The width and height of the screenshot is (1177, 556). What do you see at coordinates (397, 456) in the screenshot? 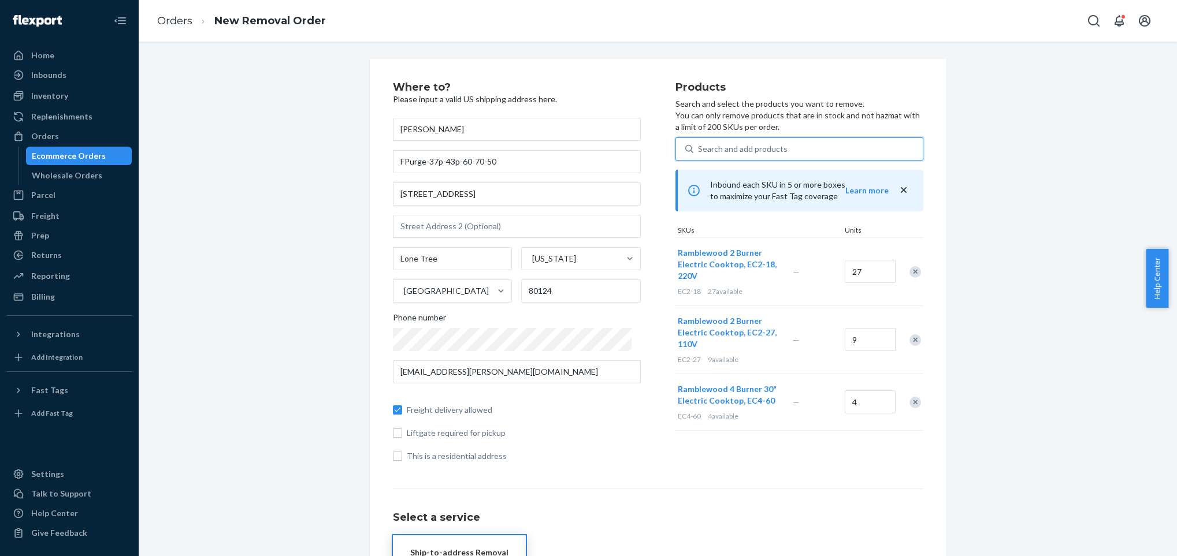
I see `input: This is a residential address` at bounding box center [397, 456].